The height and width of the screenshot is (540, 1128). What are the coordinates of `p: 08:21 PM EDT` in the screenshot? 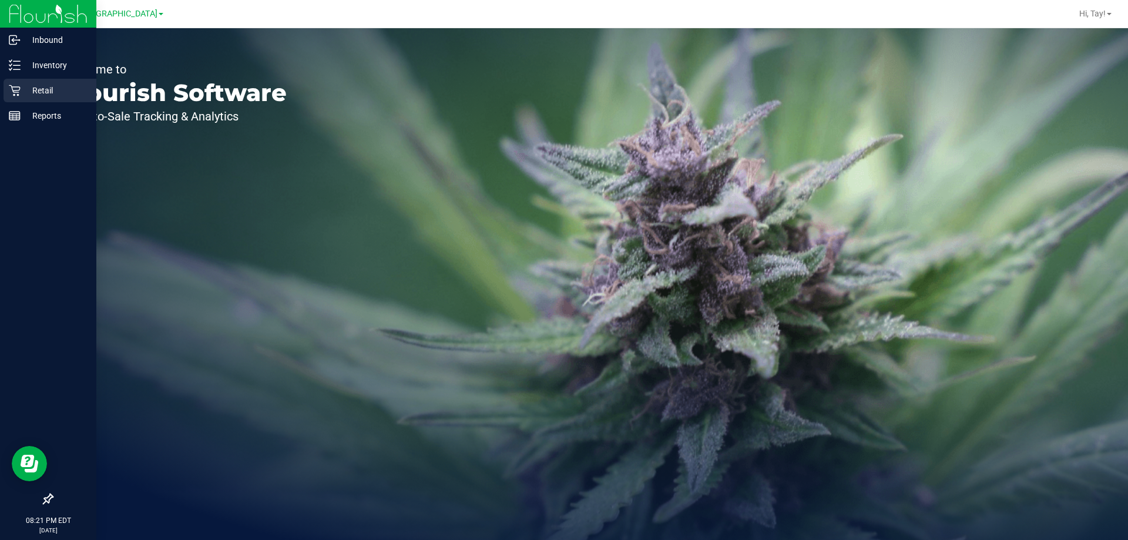 It's located at (48, 520).